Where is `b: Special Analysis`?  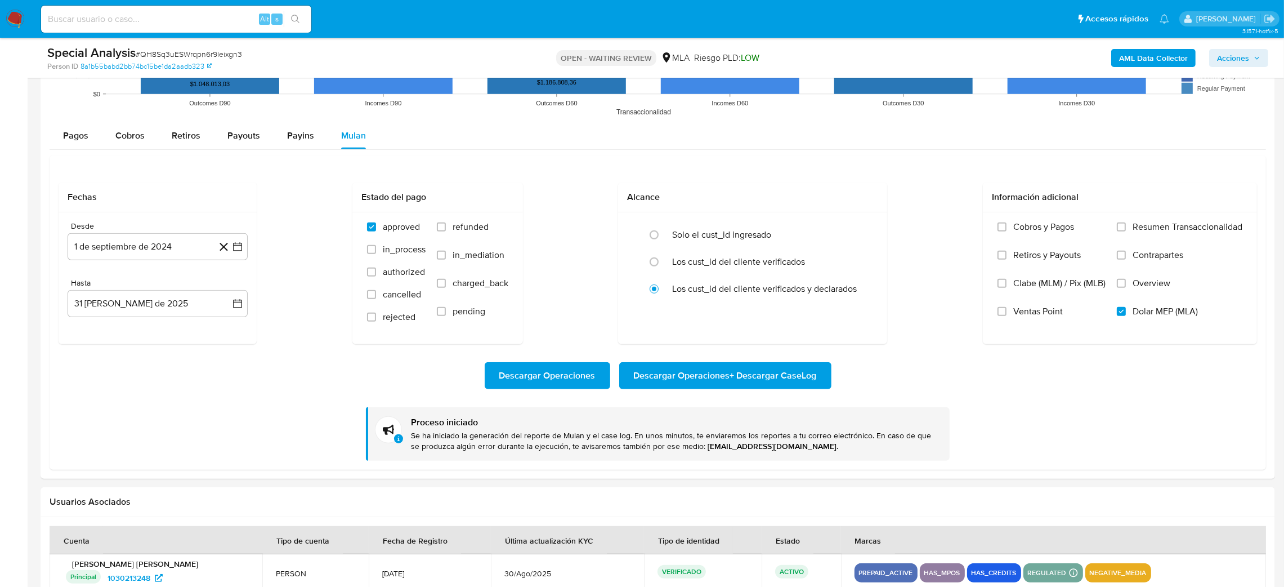 b: Special Analysis is located at coordinates (91, 52).